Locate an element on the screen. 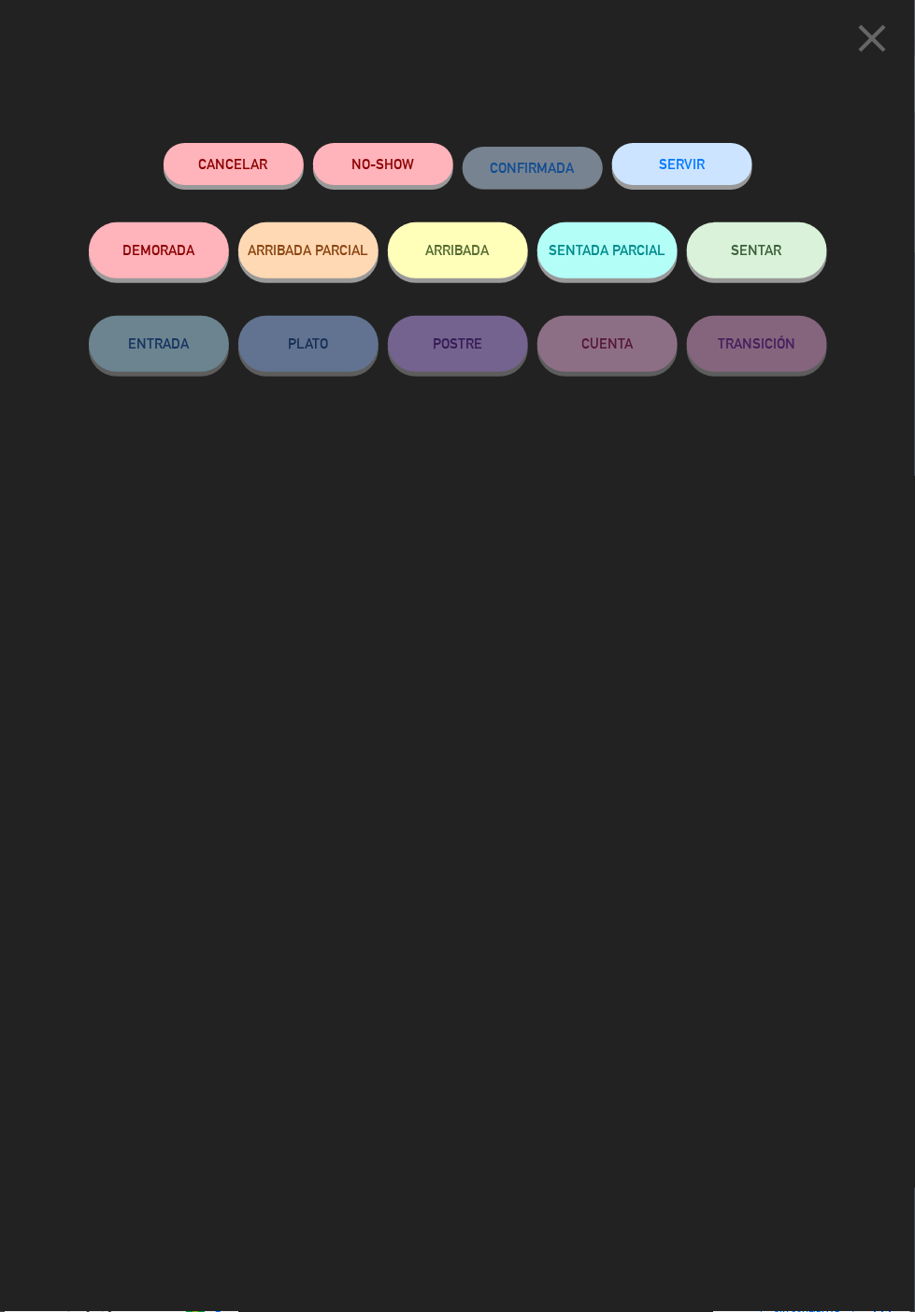  button: SENTADA PARCIAL is located at coordinates (607, 250).